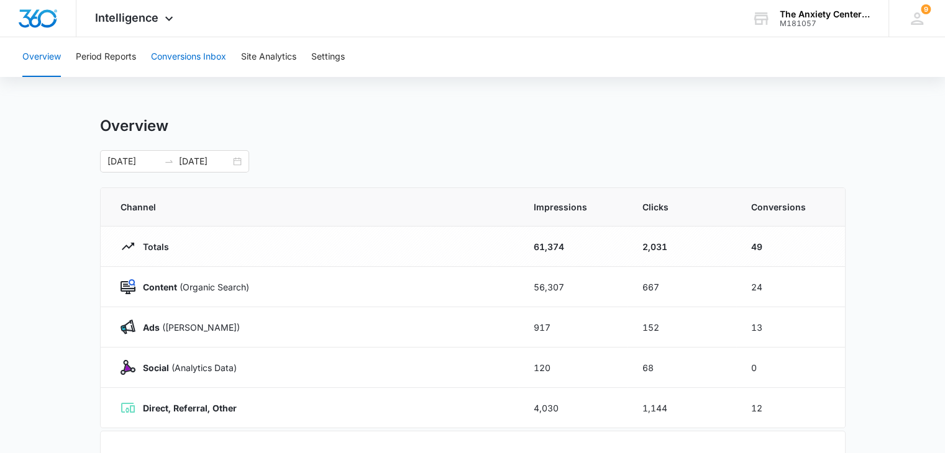  What do you see at coordinates (681, 207) in the screenshot?
I see `span: Clicks` at bounding box center [681, 207].